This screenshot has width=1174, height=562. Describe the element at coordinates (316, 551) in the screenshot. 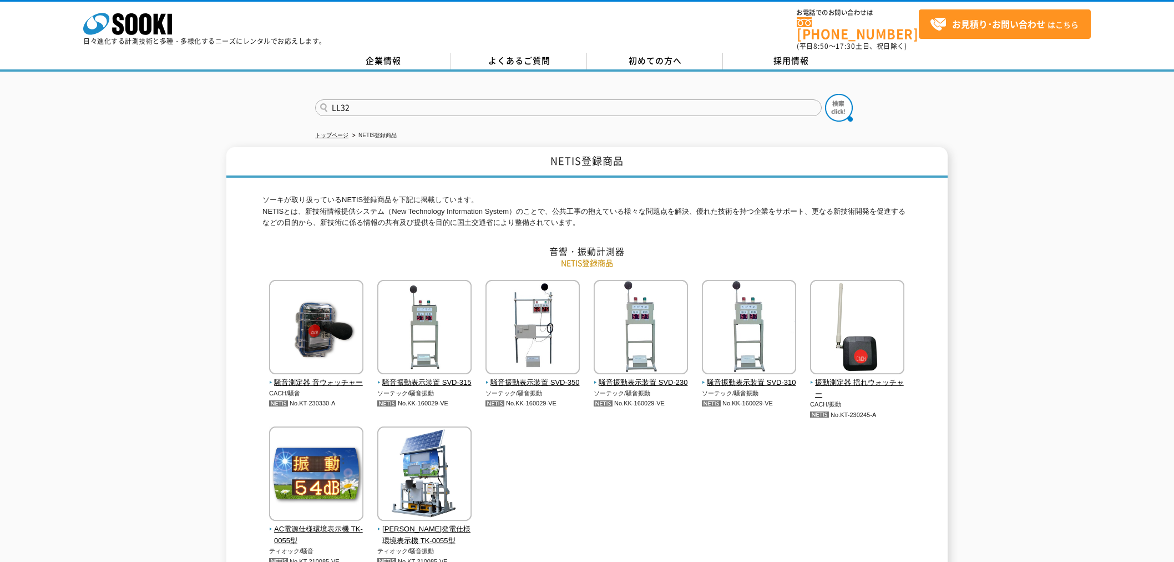

I see `p: ティオック/騒音` at that location.